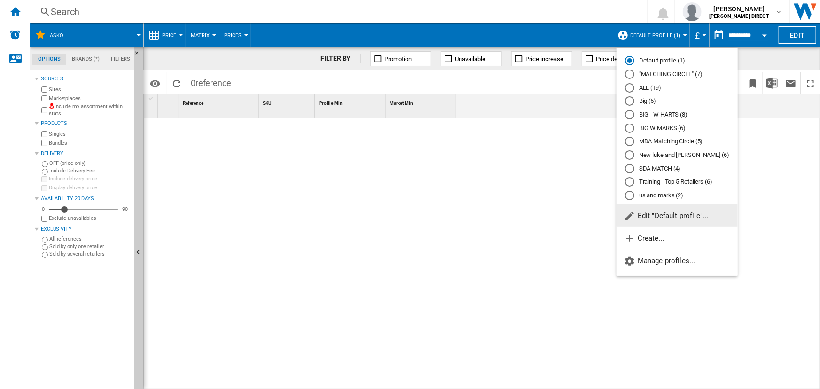  I want to click on md-radio-button: New luke and taylor (6), so click(677, 155).